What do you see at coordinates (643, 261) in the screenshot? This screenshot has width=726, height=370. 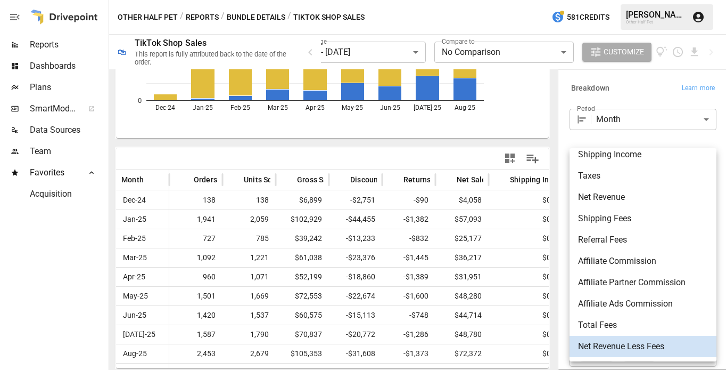 I see `span: Affiliate Commission` at bounding box center [643, 261].